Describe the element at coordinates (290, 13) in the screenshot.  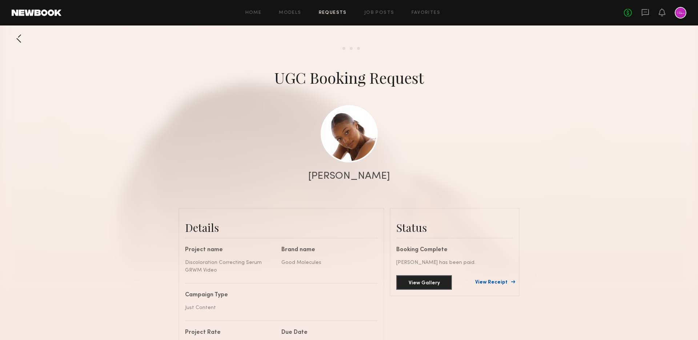
I see `a: Models` at that location.